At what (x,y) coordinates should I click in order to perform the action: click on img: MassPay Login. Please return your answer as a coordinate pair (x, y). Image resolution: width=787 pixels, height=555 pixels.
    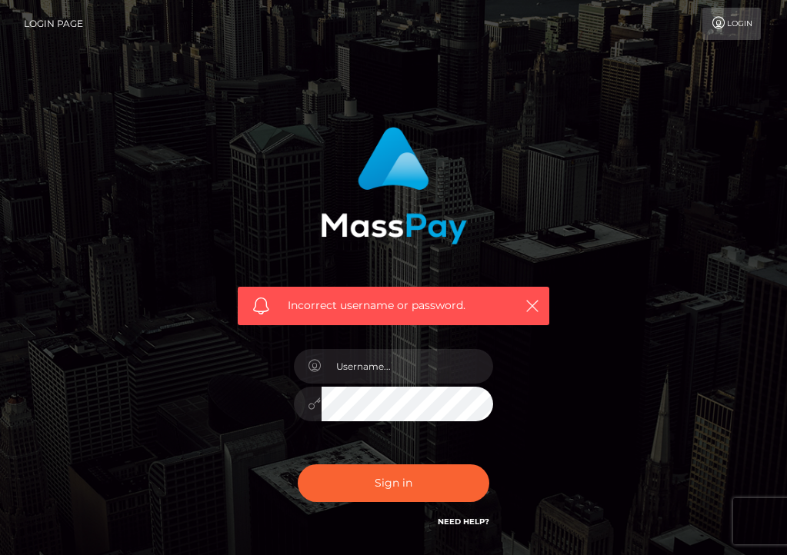
    Looking at the image, I should click on (394, 185).